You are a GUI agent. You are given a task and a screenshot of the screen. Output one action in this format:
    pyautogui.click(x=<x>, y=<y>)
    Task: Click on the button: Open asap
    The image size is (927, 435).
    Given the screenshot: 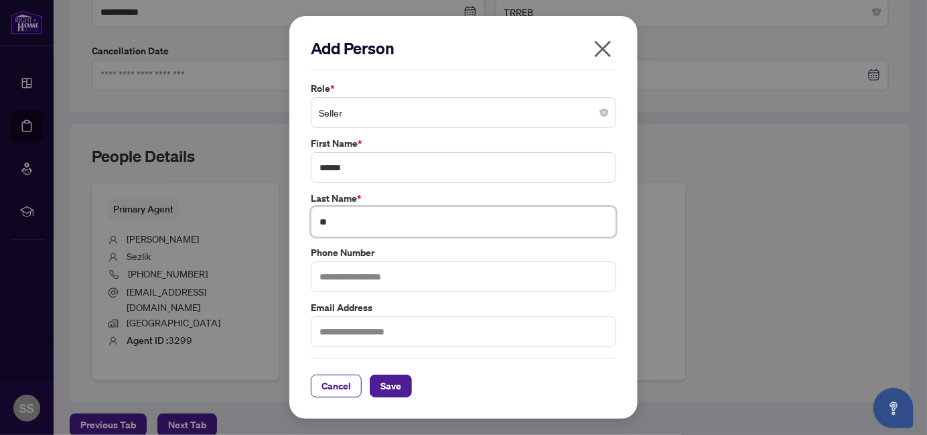 What is the action you would take?
    pyautogui.click(x=894, y=408)
    